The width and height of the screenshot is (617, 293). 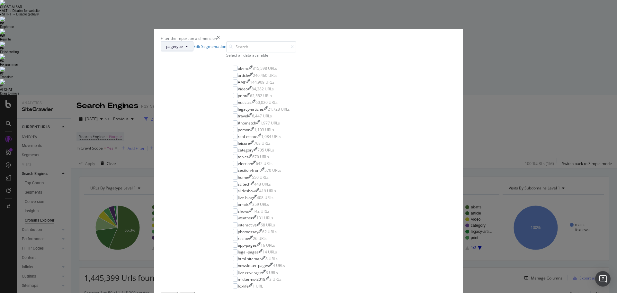 What do you see at coordinates (243, 238) in the screenshot?
I see `div: recipe` at bounding box center [243, 238].